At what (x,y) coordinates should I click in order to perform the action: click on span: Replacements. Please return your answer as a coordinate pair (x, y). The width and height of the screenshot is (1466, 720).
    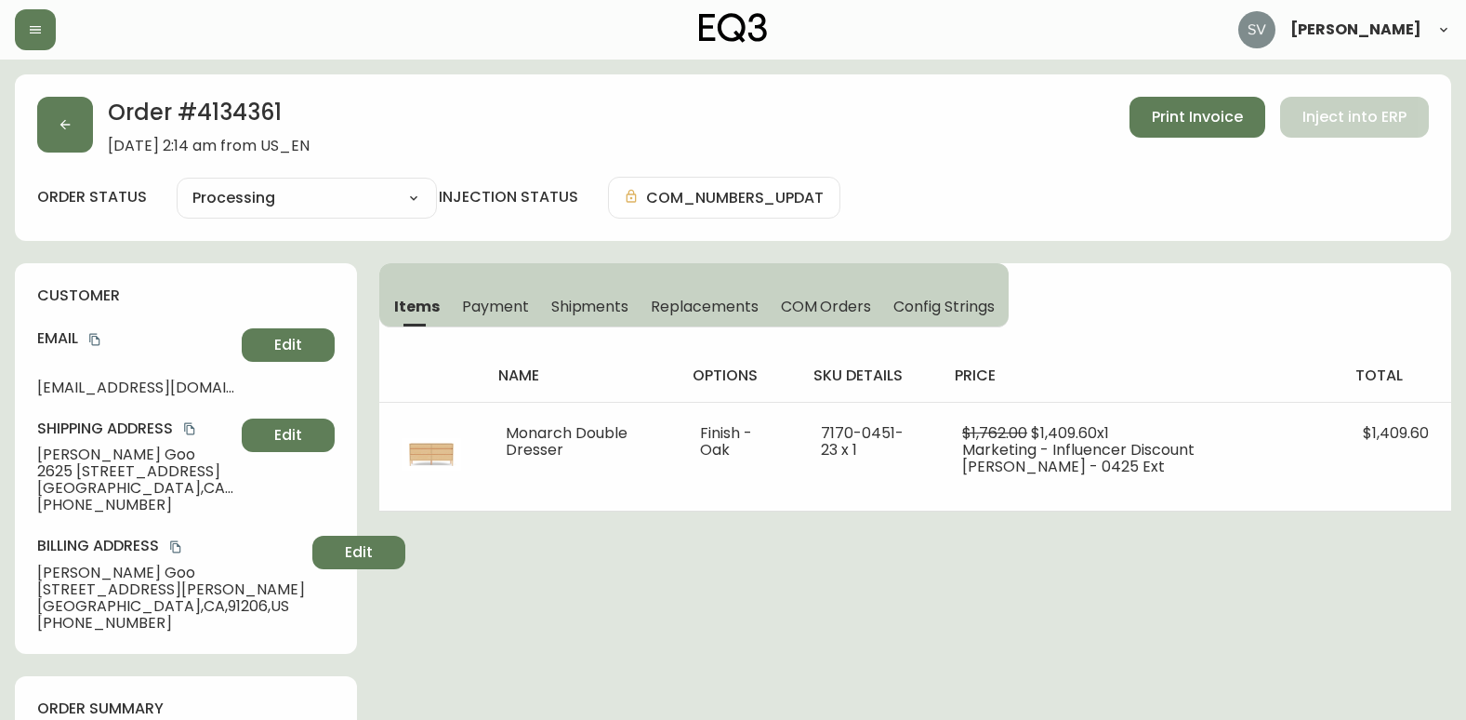
    Looking at the image, I should click on (704, 306).